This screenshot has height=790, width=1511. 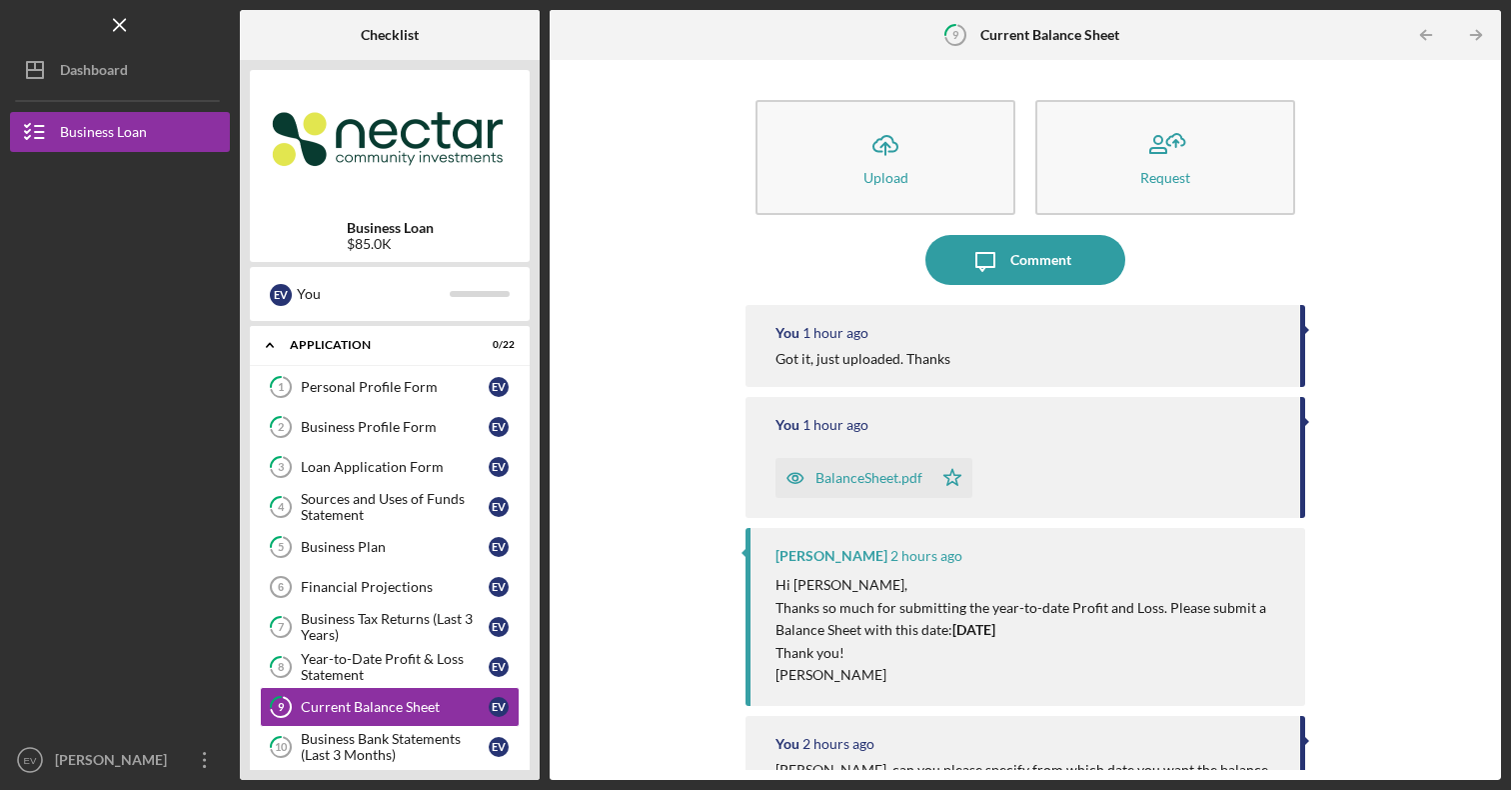 What do you see at coordinates (390, 587) in the screenshot?
I see `a: 6Financial ProjectionsEV` at bounding box center [390, 587].